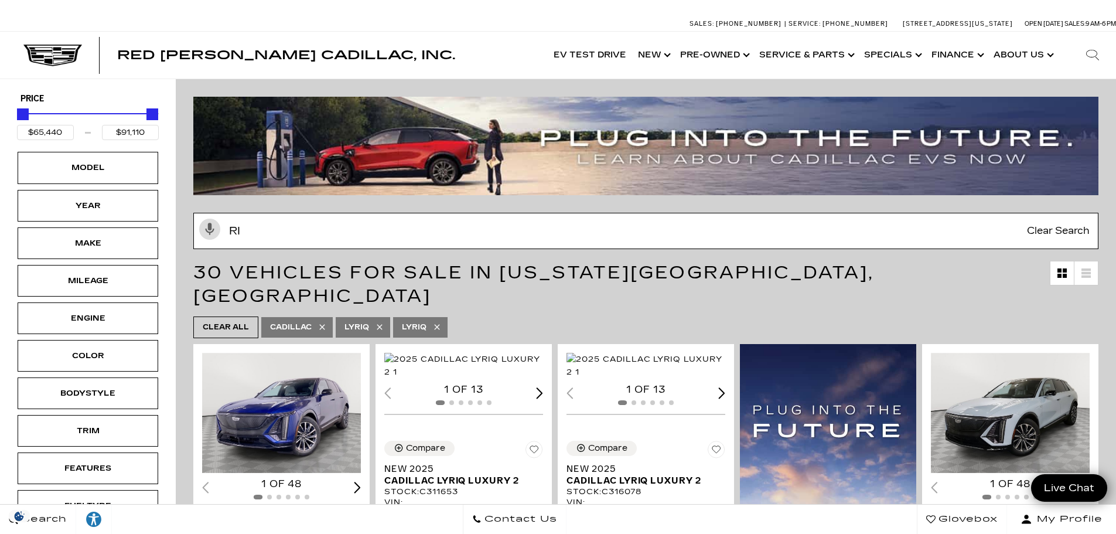 Image resolution: width=1116 pixels, height=534 pixels. Describe the element at coordinates (88, 431) in the screenshot. I see `div: Trim` at that location.